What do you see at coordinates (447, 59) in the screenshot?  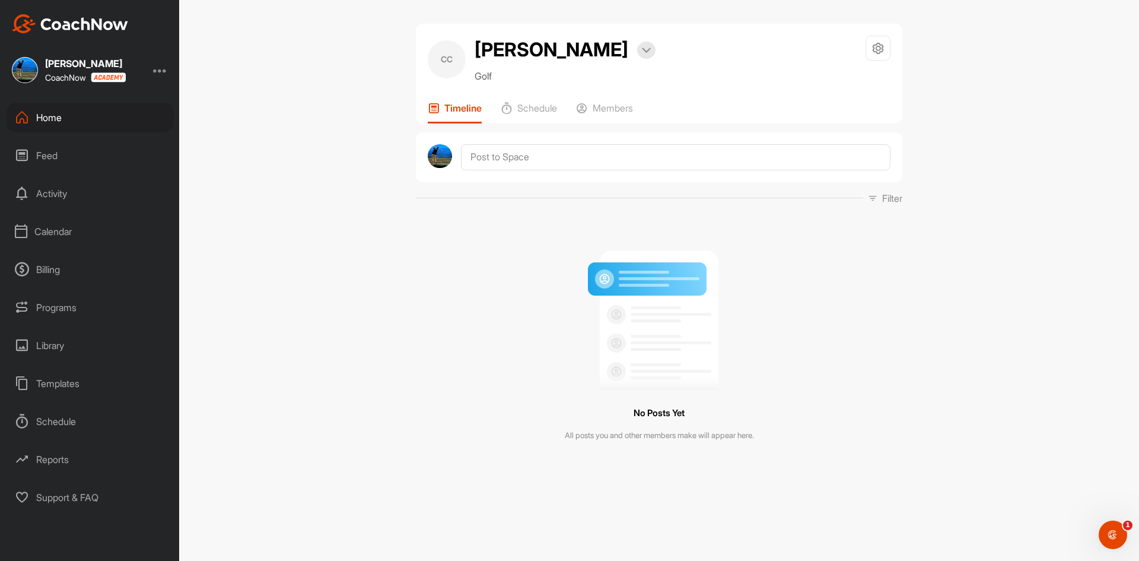 I see `div: CC` at bounding box center [447, 59].